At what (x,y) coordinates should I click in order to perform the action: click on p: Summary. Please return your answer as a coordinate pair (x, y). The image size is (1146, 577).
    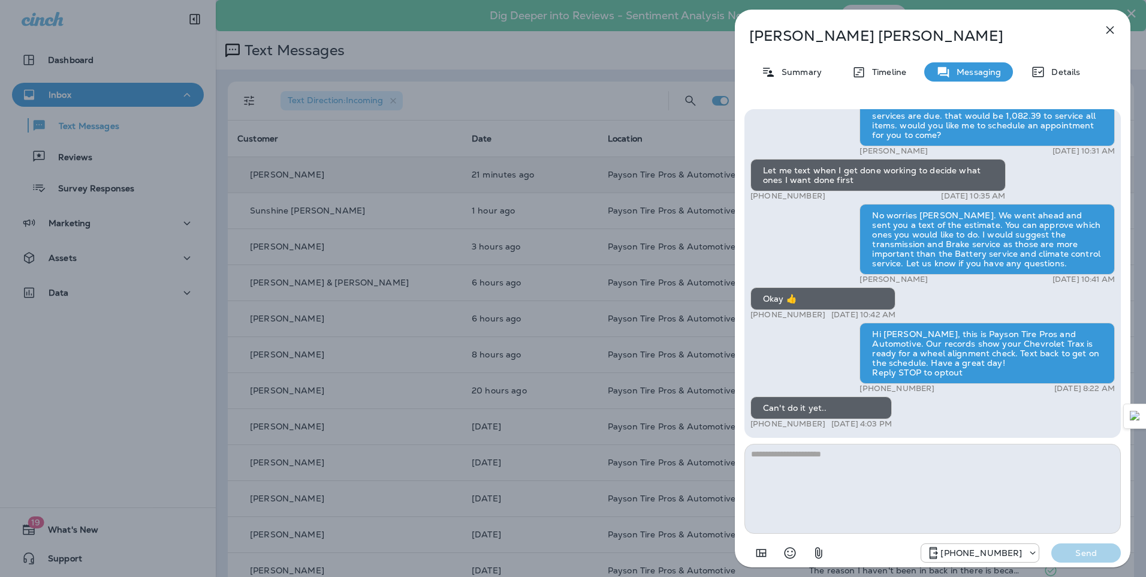
    Looking at the image, I should click on (798, 72).